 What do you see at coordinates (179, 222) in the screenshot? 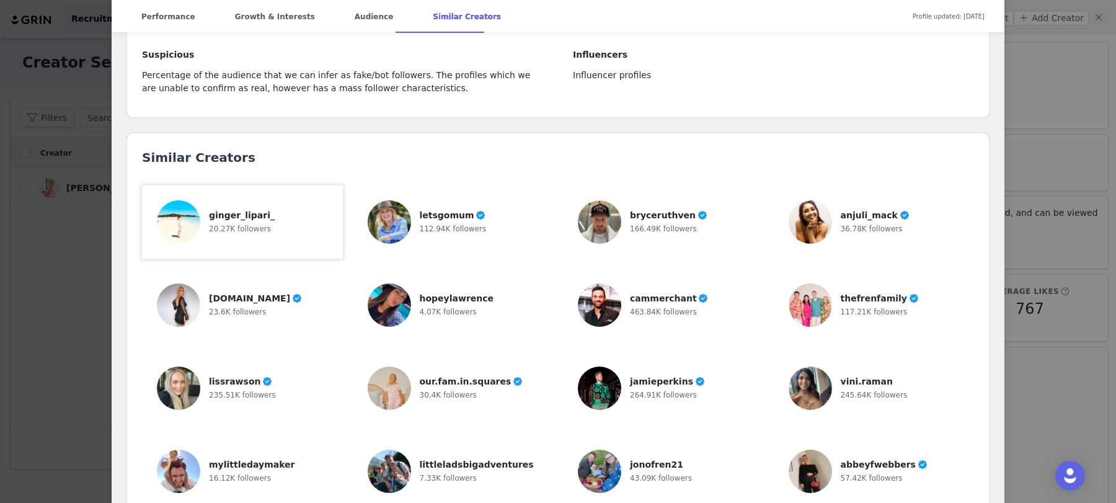
I see `img: ginger_lipari_` at bounding box center [179, 222].